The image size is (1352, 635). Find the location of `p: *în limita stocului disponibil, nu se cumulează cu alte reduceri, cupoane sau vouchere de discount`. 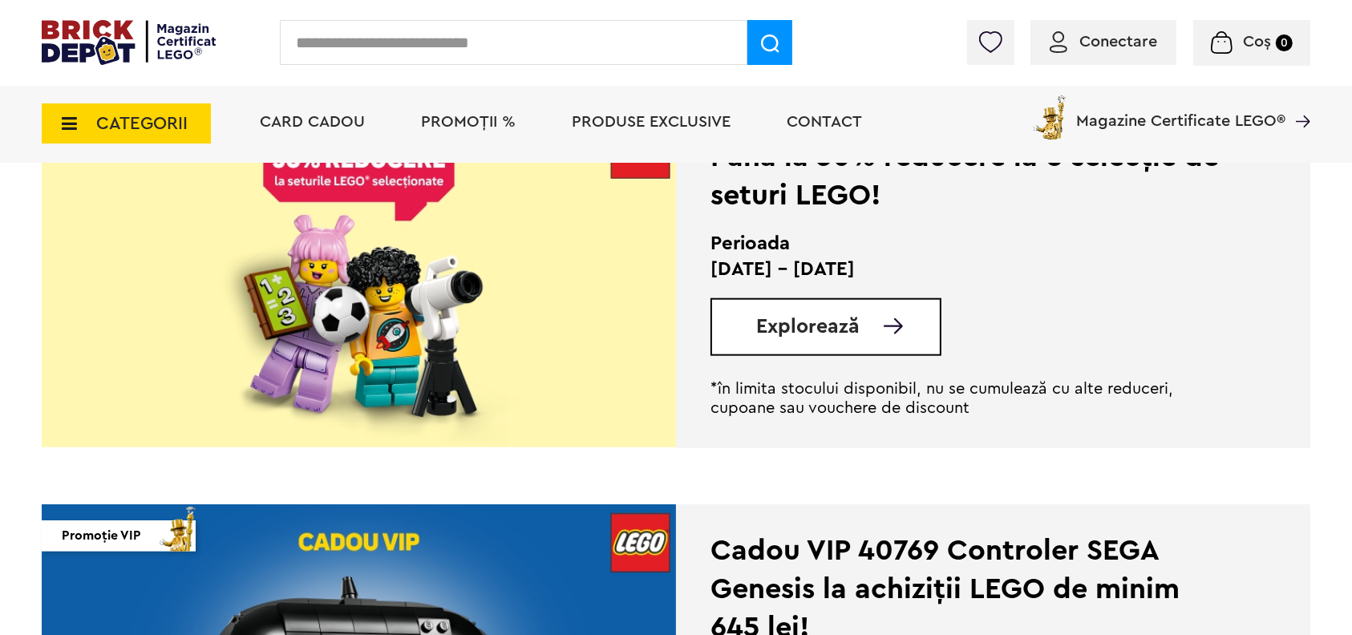

p: *în limita stocului disponibil, nu se cumulează cu alte reduceri, cupoane sau vouchere de discount is located at coordinates (970, 398).